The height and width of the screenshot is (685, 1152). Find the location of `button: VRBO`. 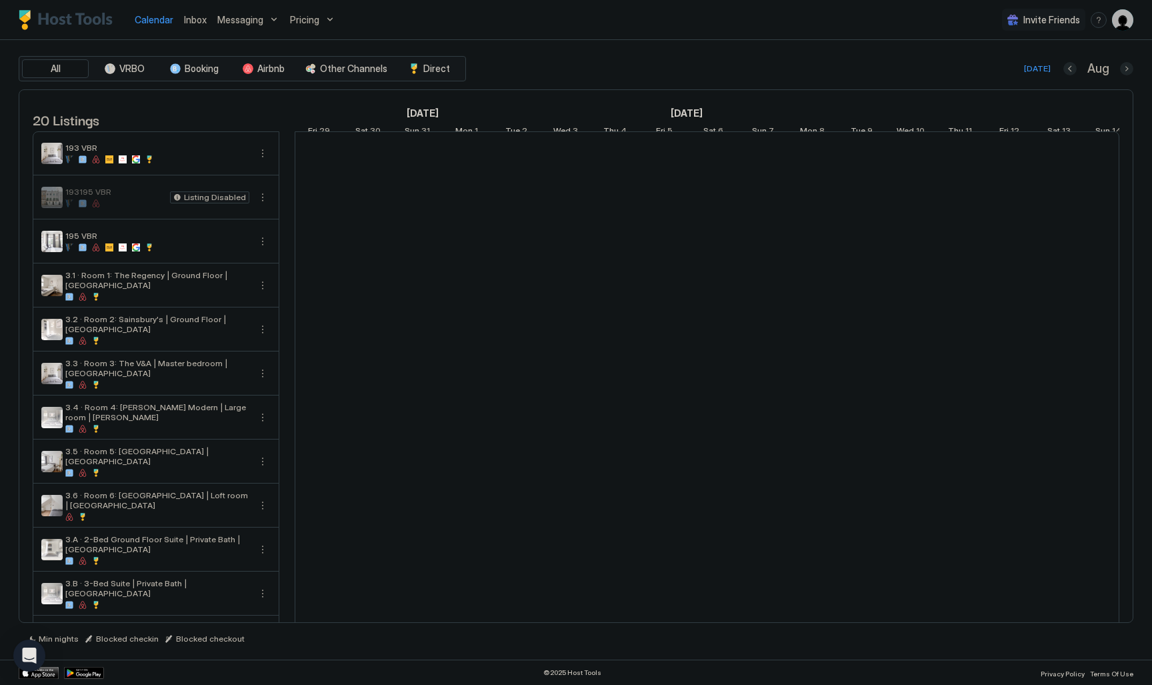

button: VRBO is located at coordinates (125, 69).